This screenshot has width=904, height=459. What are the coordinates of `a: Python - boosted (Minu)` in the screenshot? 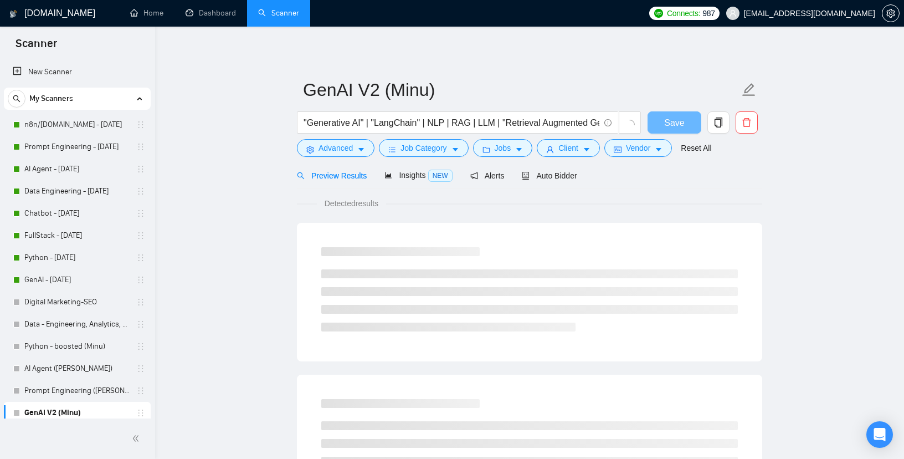 It's located at (77, 346).